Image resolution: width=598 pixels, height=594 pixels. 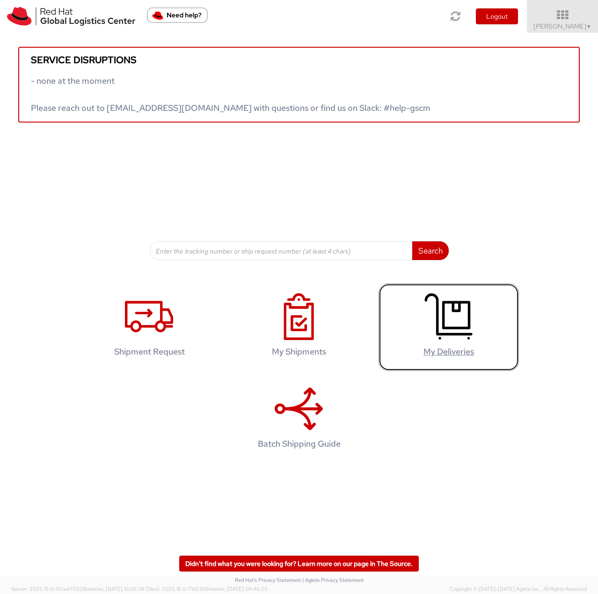 What do you see at coordinates (299, 352) in the screenshot?
I see `h4: My Shipments` at bounding box center [299, 352].